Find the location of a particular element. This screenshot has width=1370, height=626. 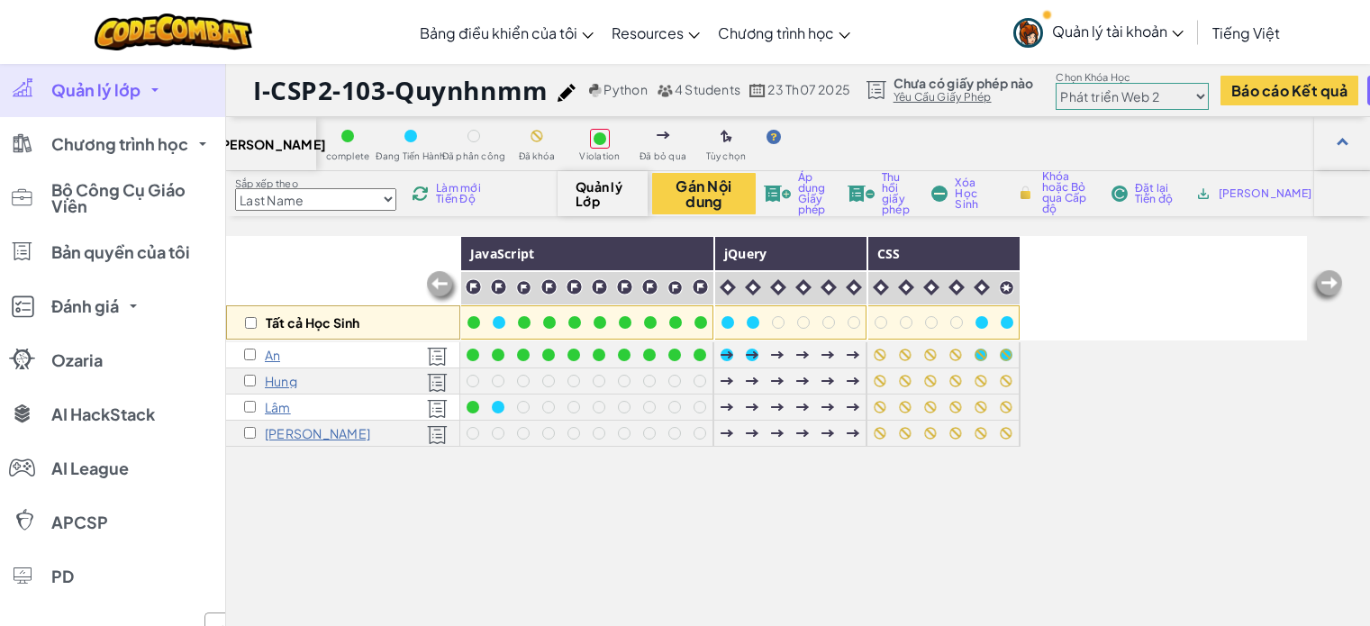

p: Lâm is located at coordinates (277, 407).